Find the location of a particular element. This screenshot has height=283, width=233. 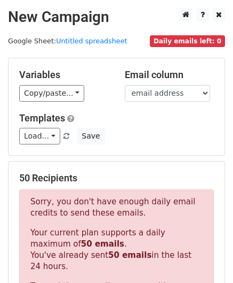

a: Load... is located at coordinates (40, 136).